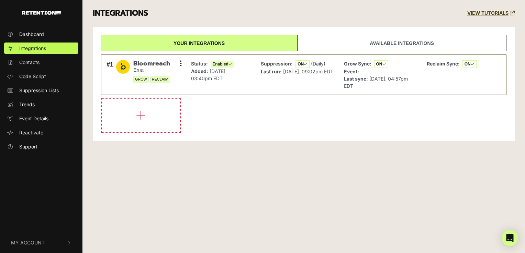 The width and height of the screenshot is (525, 253). I want to click on span: Integrations, so click(33, 48).